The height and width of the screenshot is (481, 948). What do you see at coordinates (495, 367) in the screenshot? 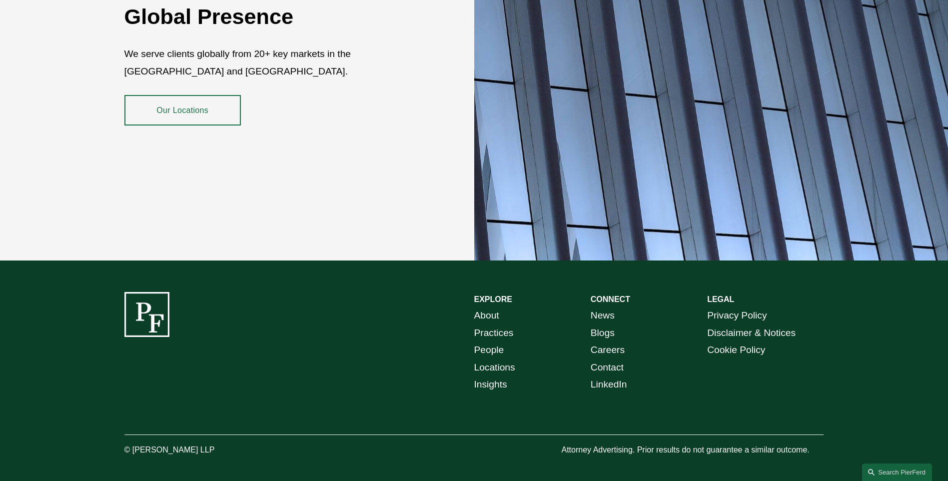
I see `a: Locations` at bounding box center [495, 367].